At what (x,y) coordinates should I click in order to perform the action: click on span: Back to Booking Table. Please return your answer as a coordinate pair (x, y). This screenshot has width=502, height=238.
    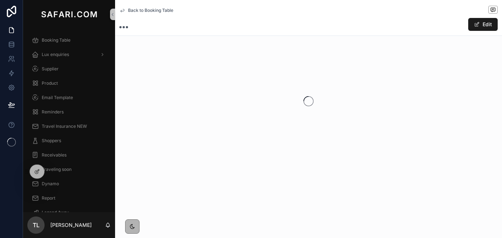
    Looking at the image, I should click on (151, 10).